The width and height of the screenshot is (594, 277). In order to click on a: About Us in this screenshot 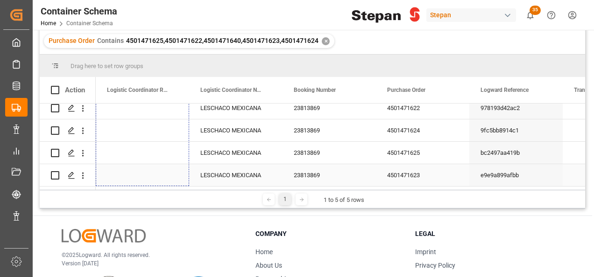, I will do `click(268, 266)`.